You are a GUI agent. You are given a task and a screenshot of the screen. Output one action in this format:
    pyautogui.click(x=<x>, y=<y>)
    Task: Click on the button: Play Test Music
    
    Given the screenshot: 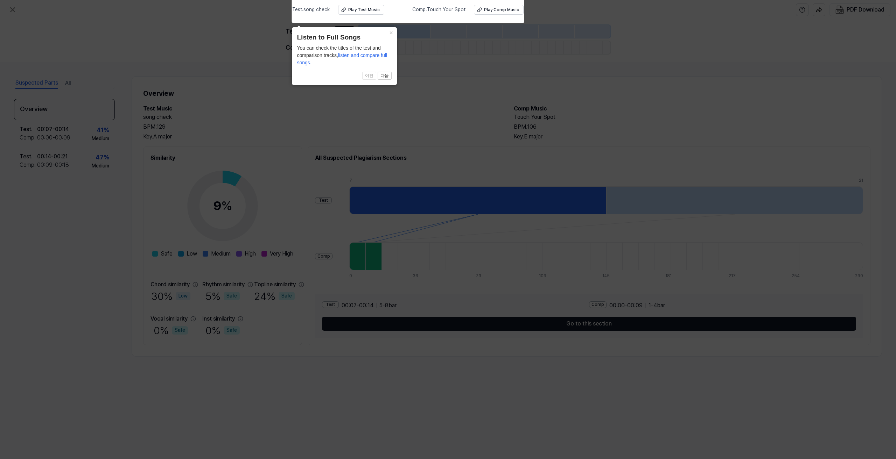 What is the action you would take?
    pyautogui.click(x=361, y=10)
    